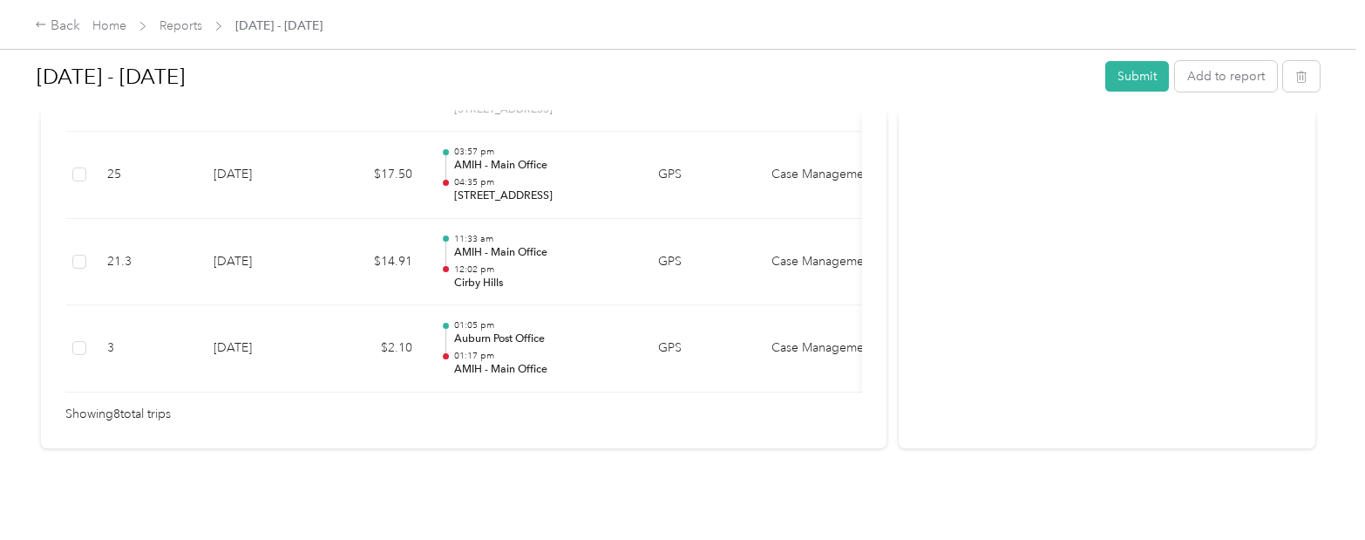  Describe the element at coordinates (180, 25) in the screenshot. I see `a: Reports` at that location.